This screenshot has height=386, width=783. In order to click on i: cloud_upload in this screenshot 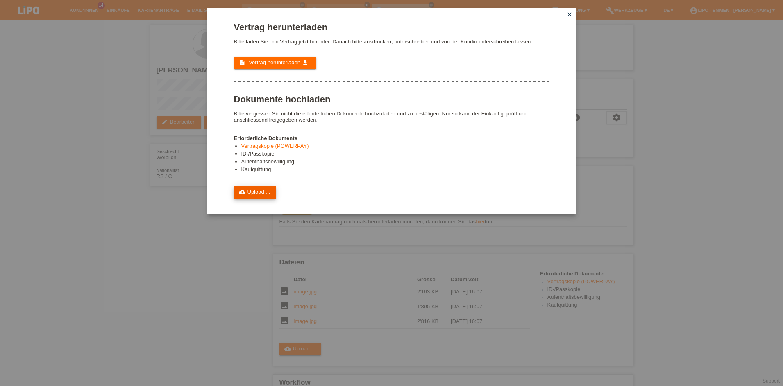, I will do `click(242, 192)`.